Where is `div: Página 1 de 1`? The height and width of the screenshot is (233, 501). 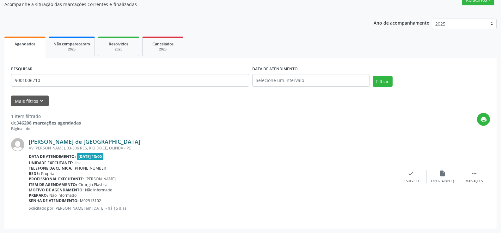 div: Página 1 de 1 is located at coordinates (46, 129).